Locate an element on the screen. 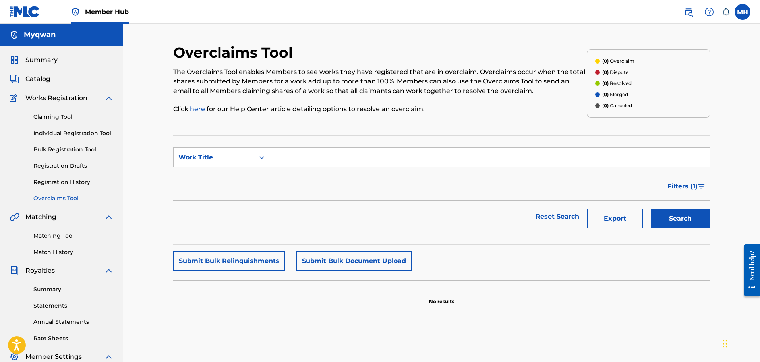 This screenshot has width=760, height=362. span: Royalties is located at coordinates (40, 271).